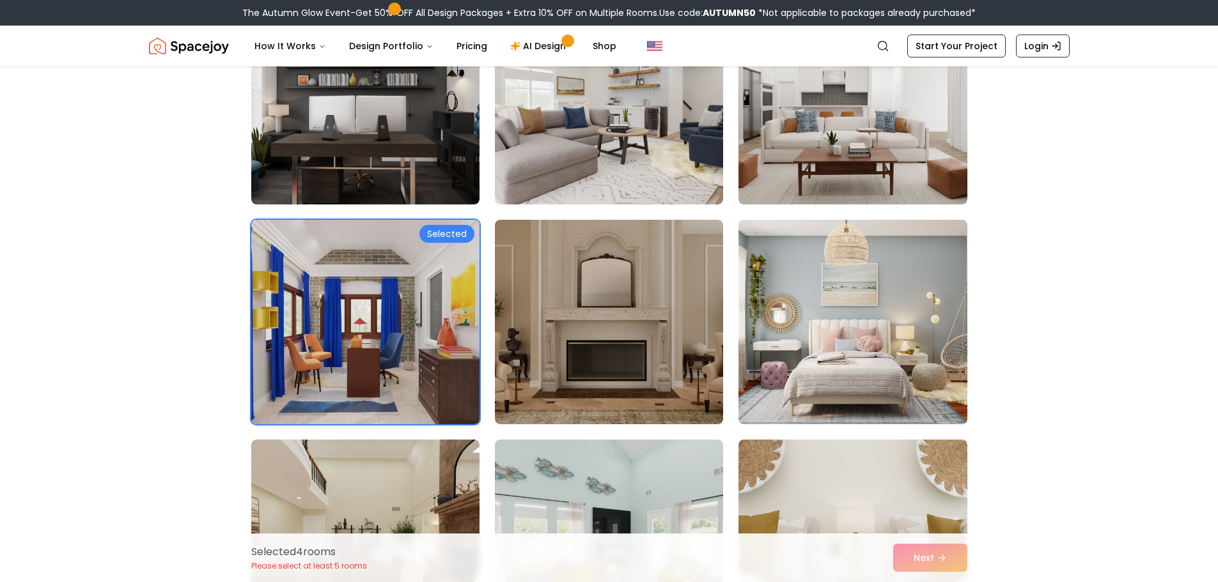  I want to click on button: Design Portfolio, so click(391, 46).